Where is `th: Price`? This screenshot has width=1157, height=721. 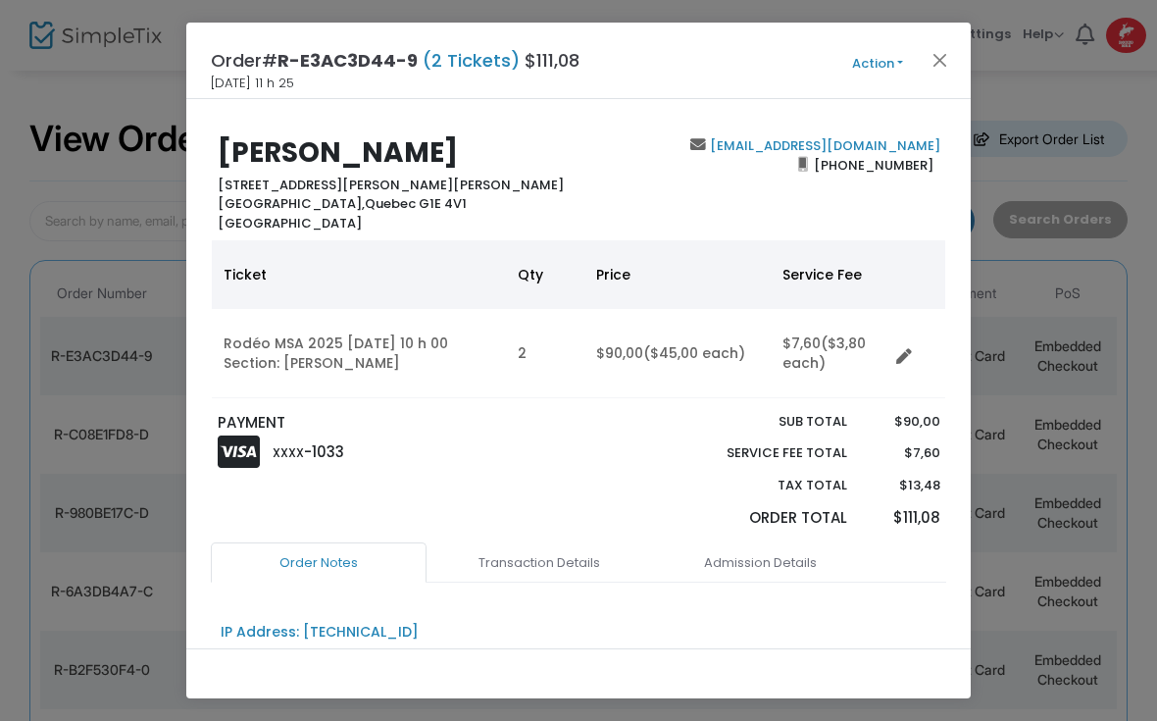
th: Price is located at coordinates (678, 275).